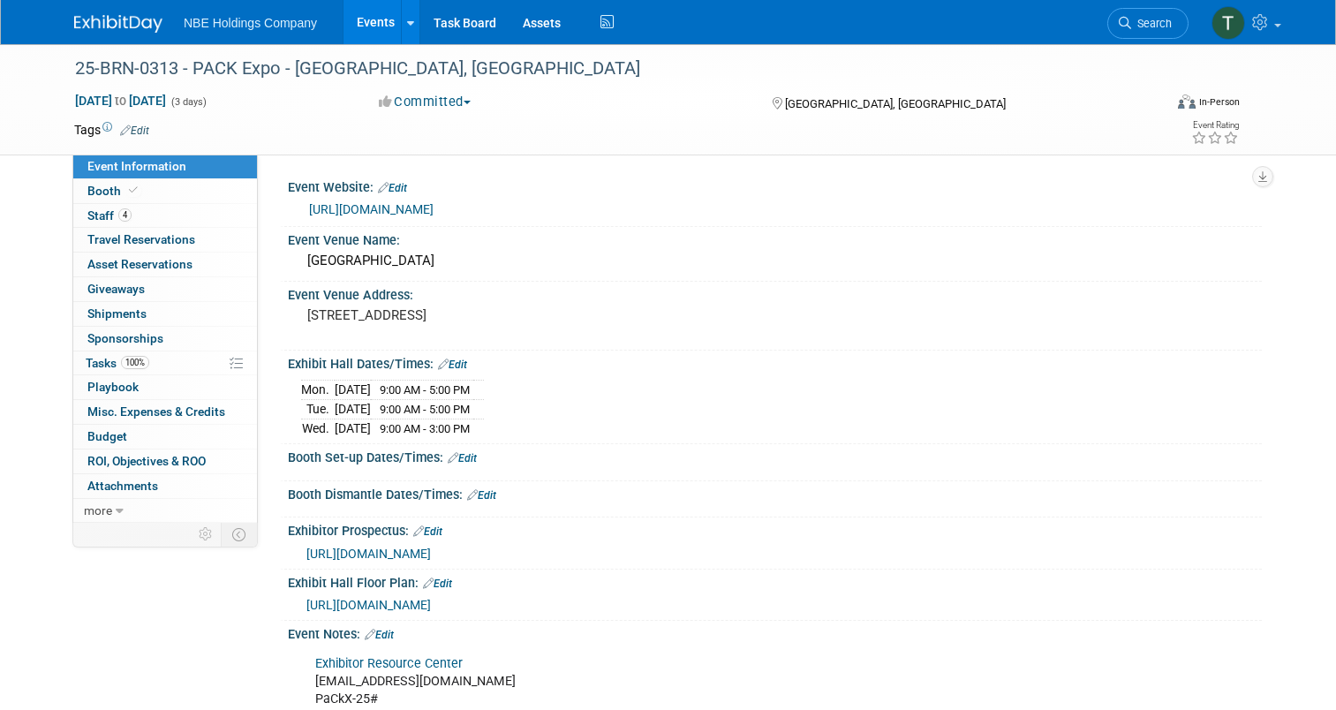 The image size is (1336, 710). I want to click on span: 100%, so click(135, 362).